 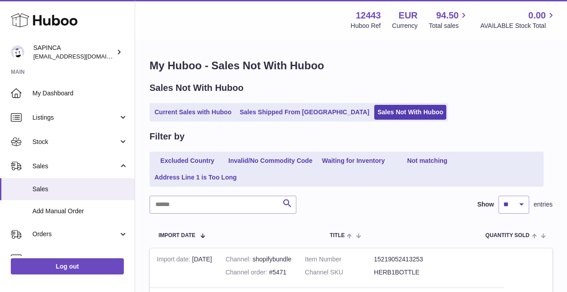 I want to click on a: 94.50 Total sales, so click(x=449, y=20).